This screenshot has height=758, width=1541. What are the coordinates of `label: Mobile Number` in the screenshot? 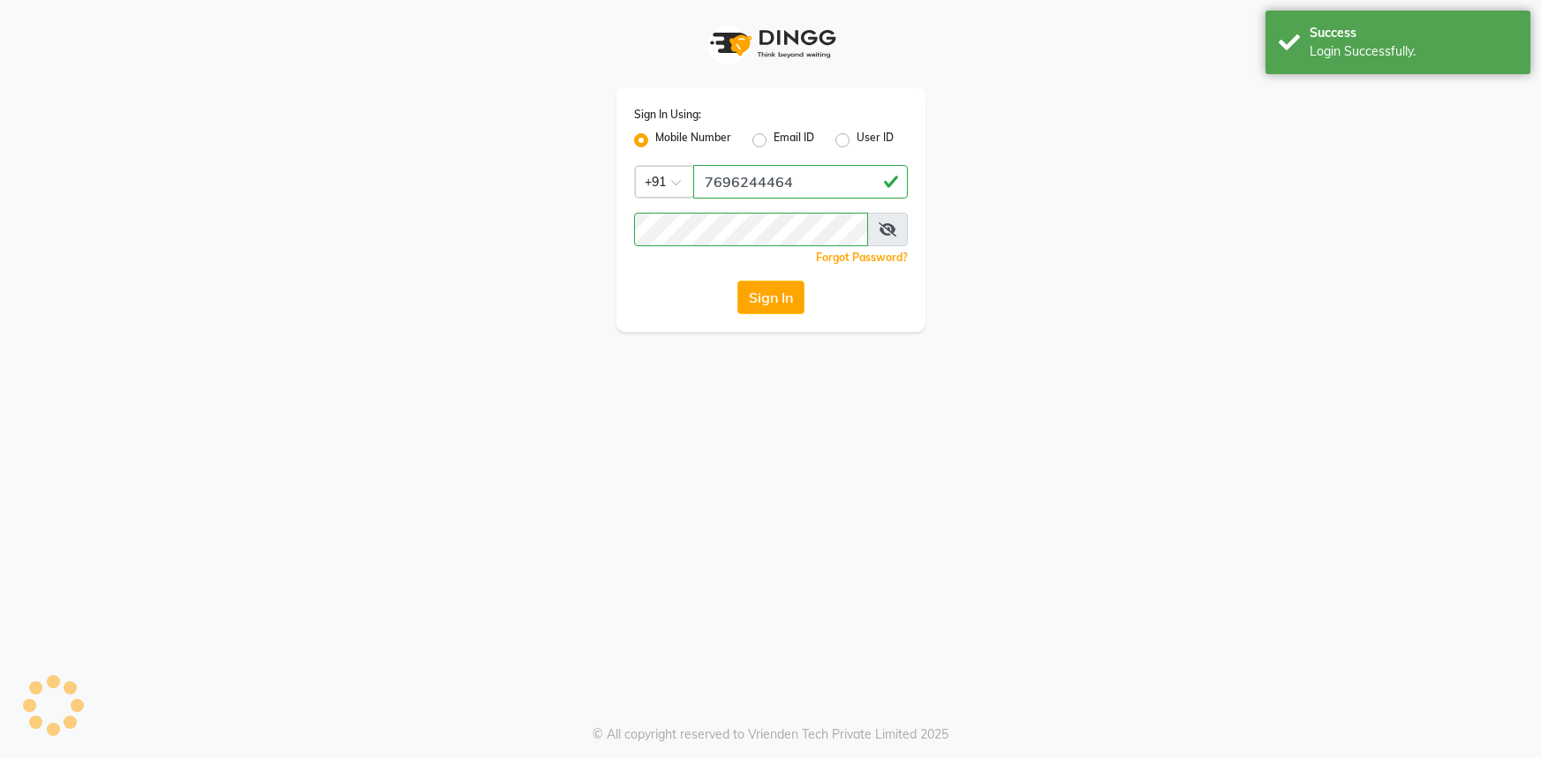 It's located at (693, 140).